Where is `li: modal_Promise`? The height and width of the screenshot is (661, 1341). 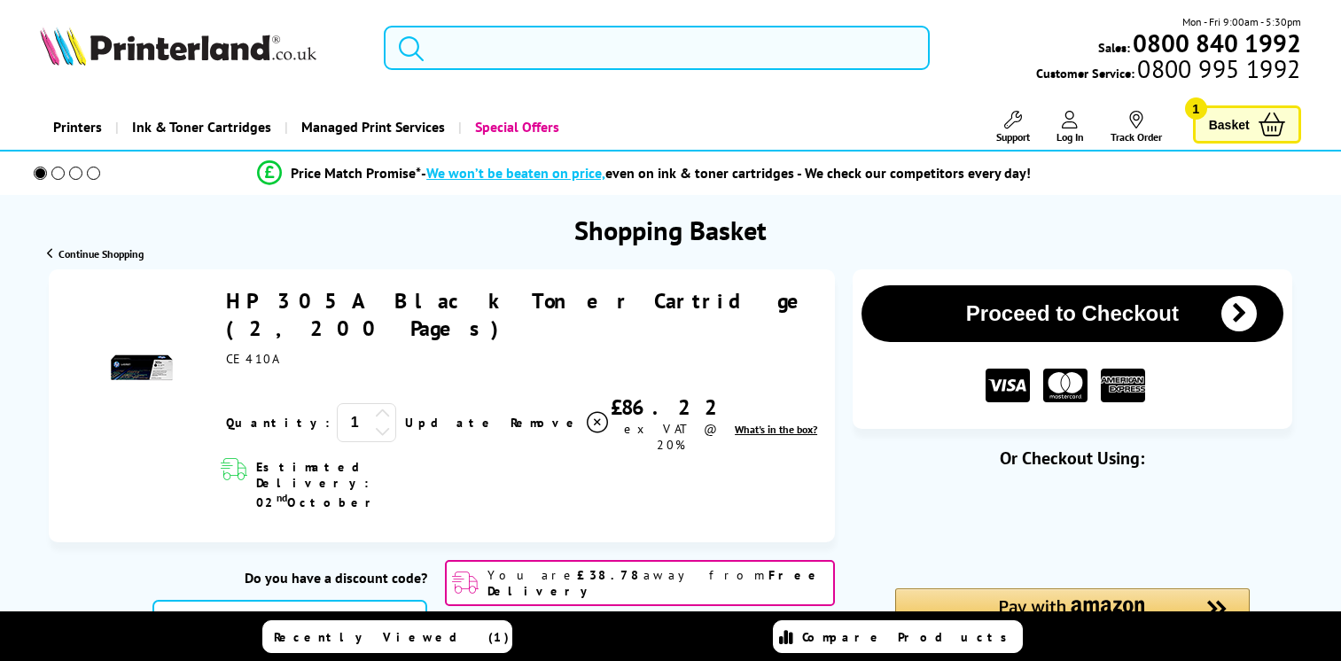 li: modal_Promise is located at coordinates (644, 173).